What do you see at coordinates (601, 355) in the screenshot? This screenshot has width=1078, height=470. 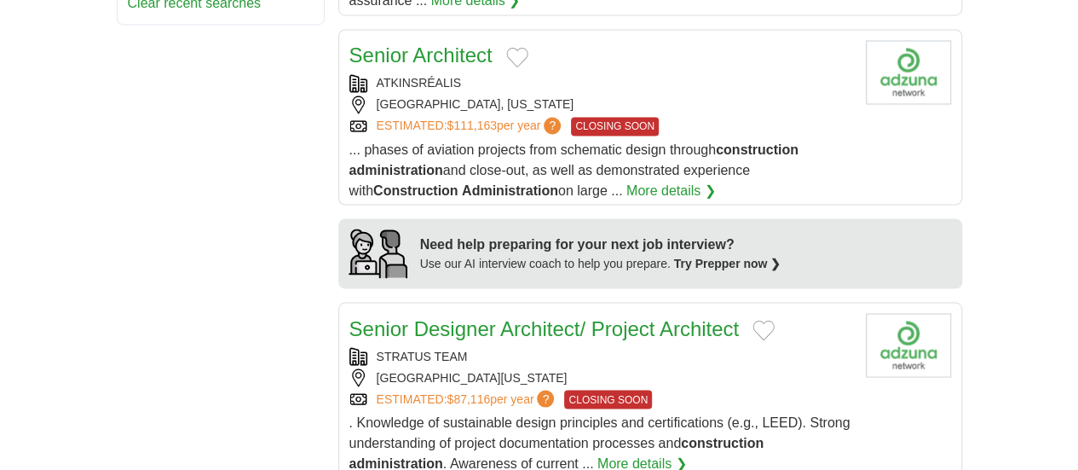 I see `div: STRATUS TEAM` at bounding box center [601, 355].